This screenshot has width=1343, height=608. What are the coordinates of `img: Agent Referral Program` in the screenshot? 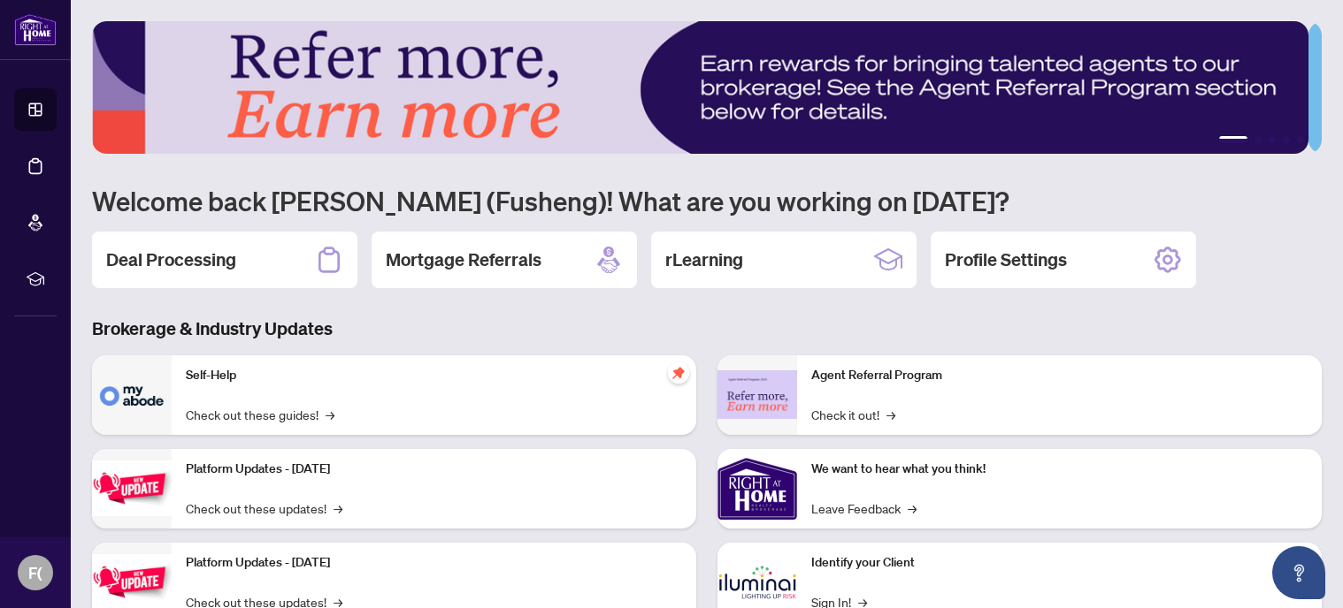 It's located at (757, 394).